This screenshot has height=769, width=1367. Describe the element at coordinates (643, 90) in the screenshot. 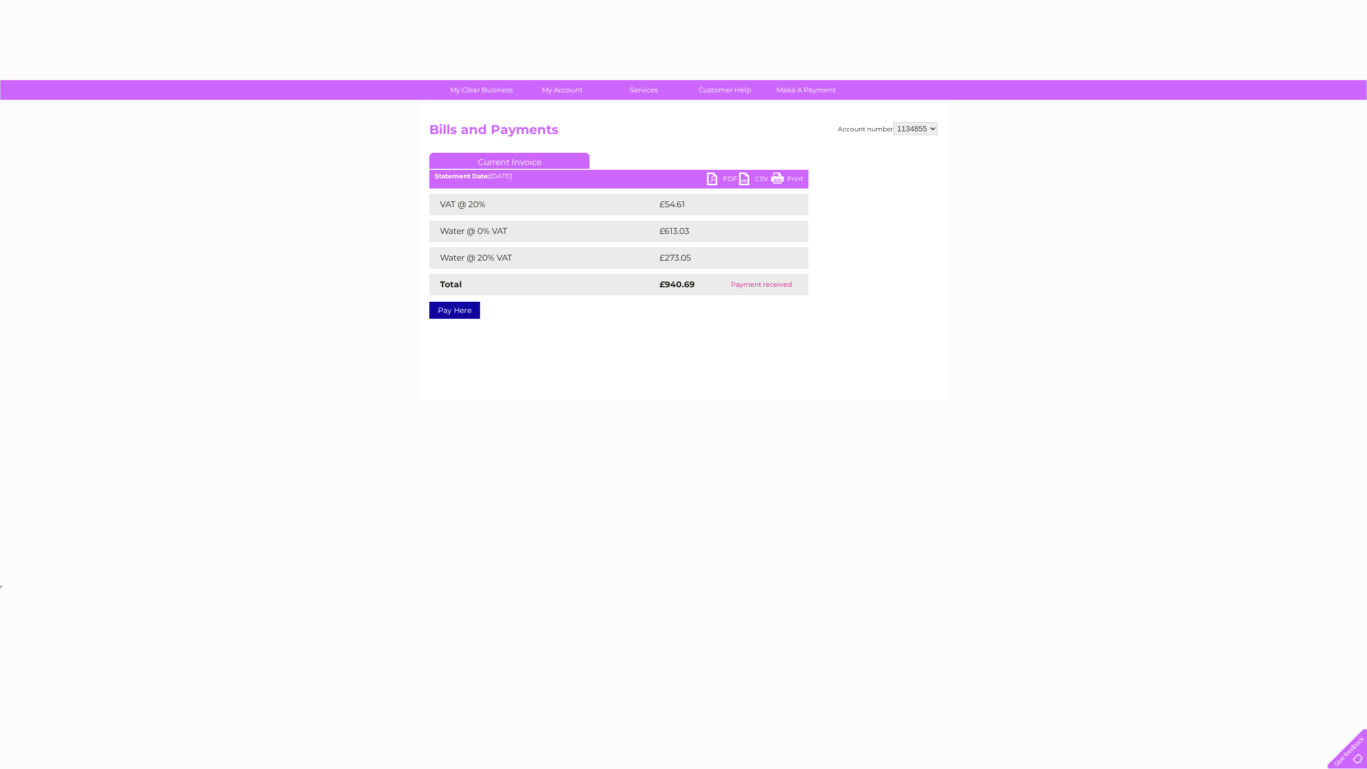

I see `a: Services` at that location.